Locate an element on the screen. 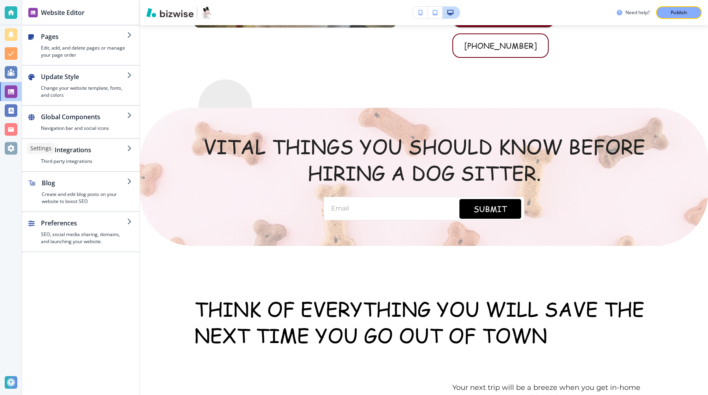 This screenshot has height=395, width=708. h4: Change your website template, fonts, and colors is located at coordinates (84, 92).